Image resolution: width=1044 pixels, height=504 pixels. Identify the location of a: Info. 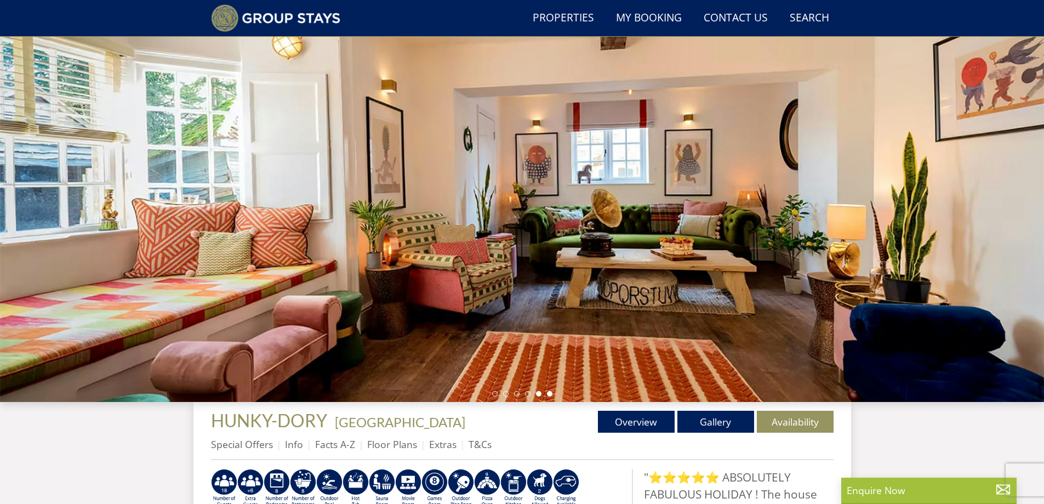
(294, 444).